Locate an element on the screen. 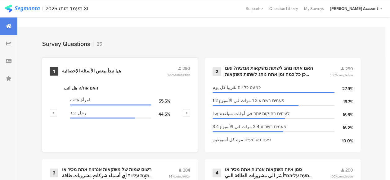 Image resolution: width=390 pixels, height=180 pixels. span: לעיתים רחוקות יותר في أوقات متباعدة جدا is located at coordinates (251, 113).